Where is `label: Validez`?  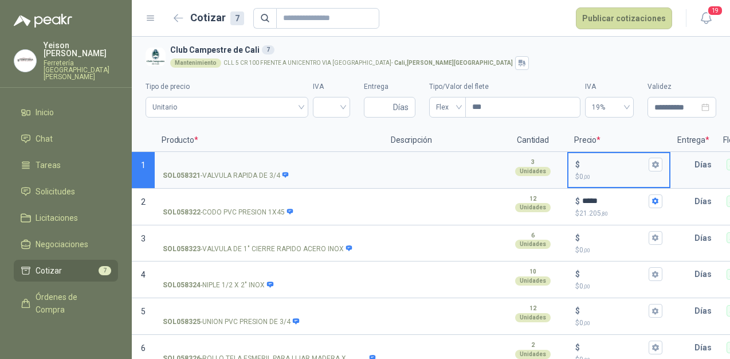 label: Validez is located at coordinates (682, 86).